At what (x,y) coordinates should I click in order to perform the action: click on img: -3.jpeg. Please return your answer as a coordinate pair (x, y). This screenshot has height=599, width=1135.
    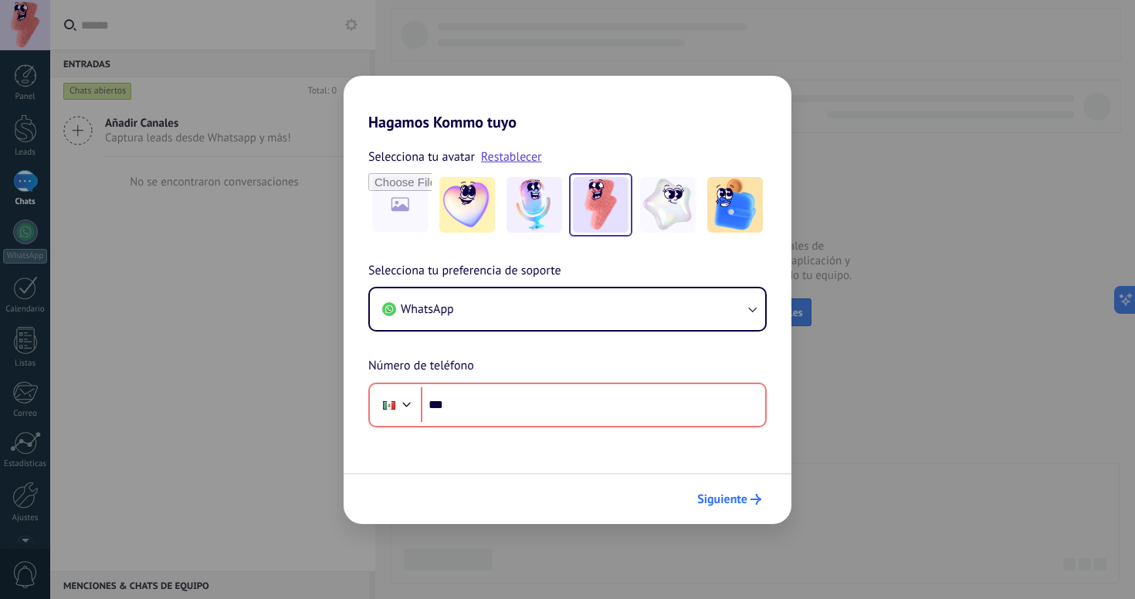
    Looking at the image, I should click on (601, 205).